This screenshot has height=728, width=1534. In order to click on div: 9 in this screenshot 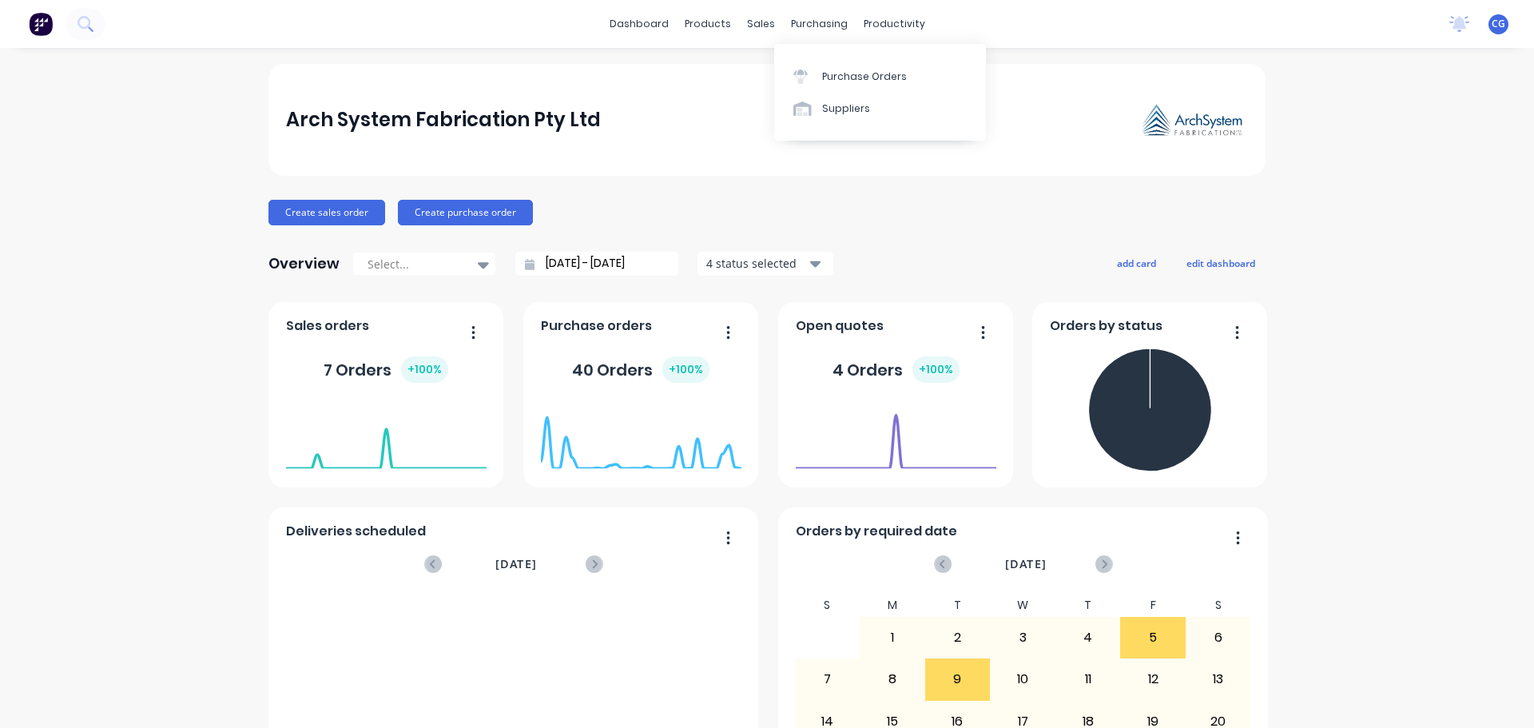, I will do `click(958, 679)`.